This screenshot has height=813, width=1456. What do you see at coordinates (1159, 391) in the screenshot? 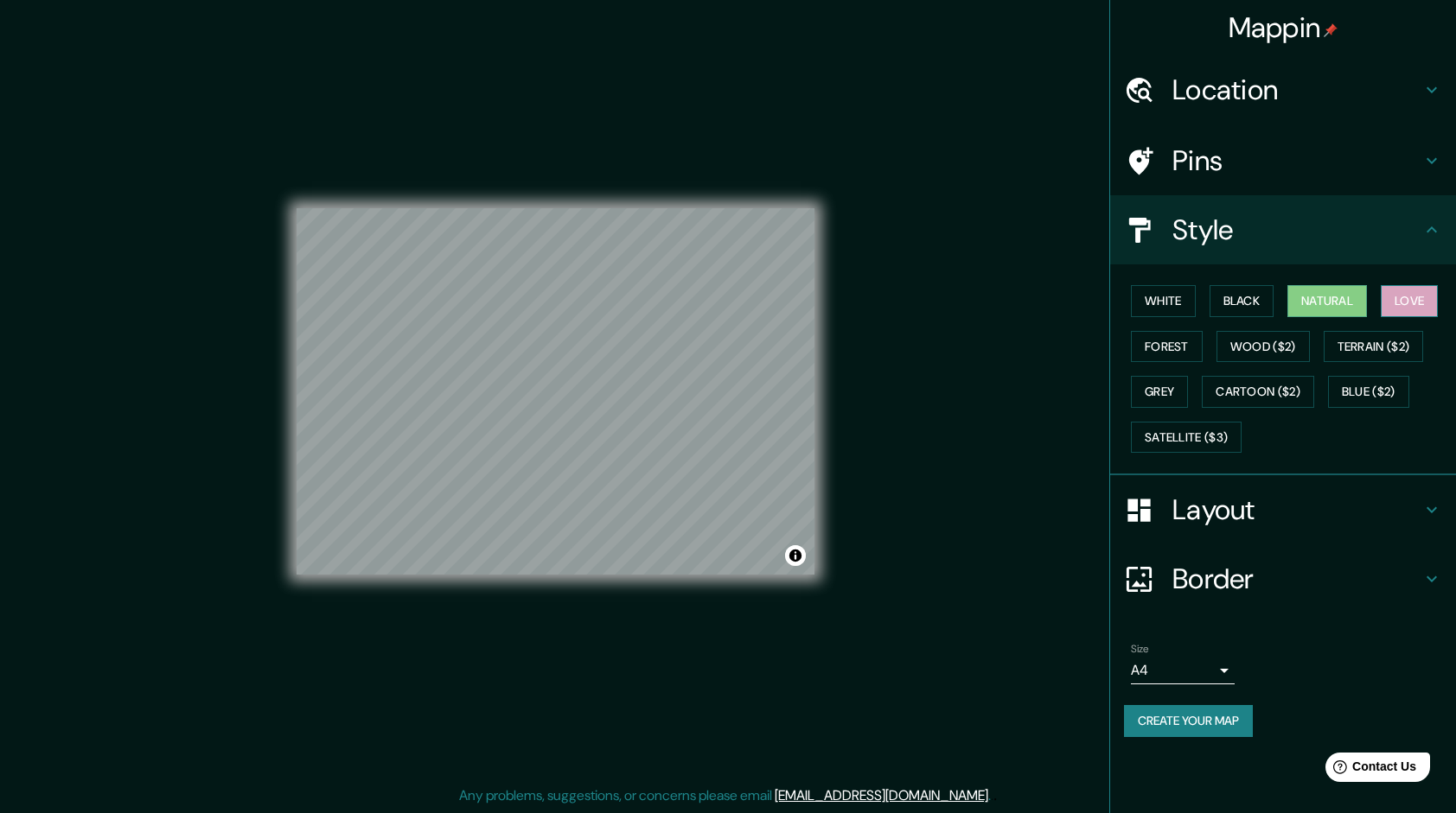
I see `button: Grey` at bounding box center [1159, 391].